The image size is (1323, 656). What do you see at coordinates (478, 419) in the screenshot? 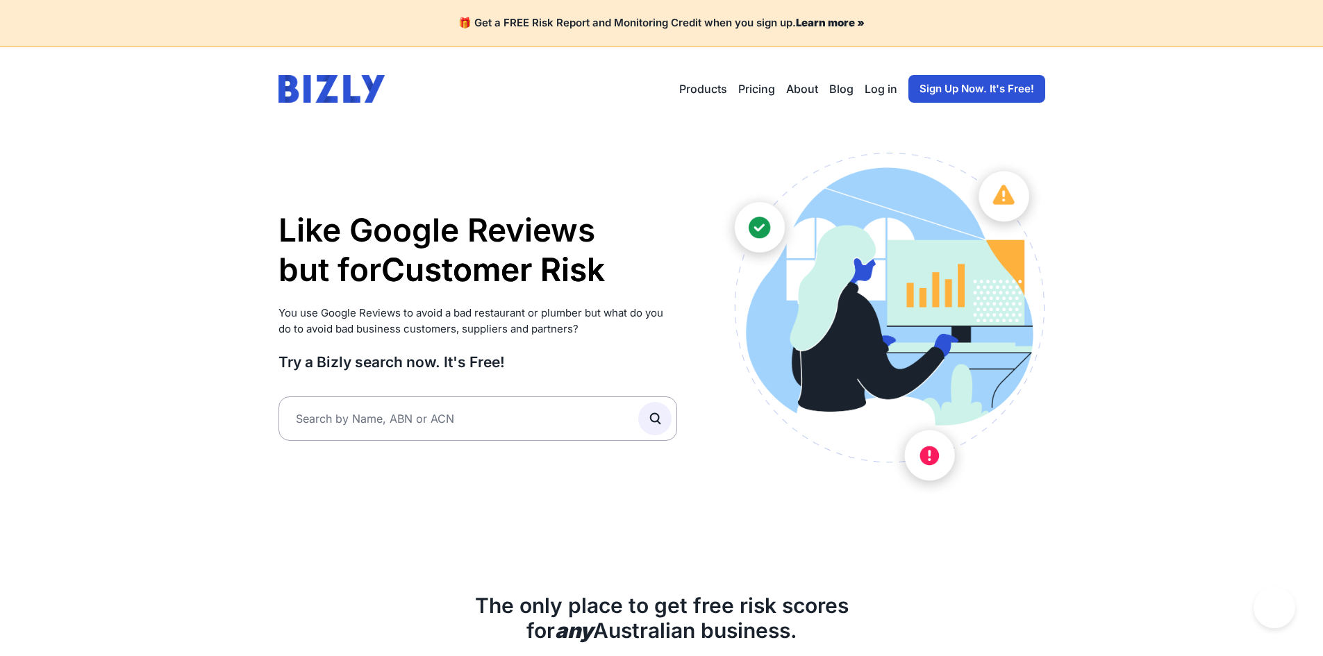
I see `input: Search by Name, ABN or ACN` at bounding box center [478, 419].